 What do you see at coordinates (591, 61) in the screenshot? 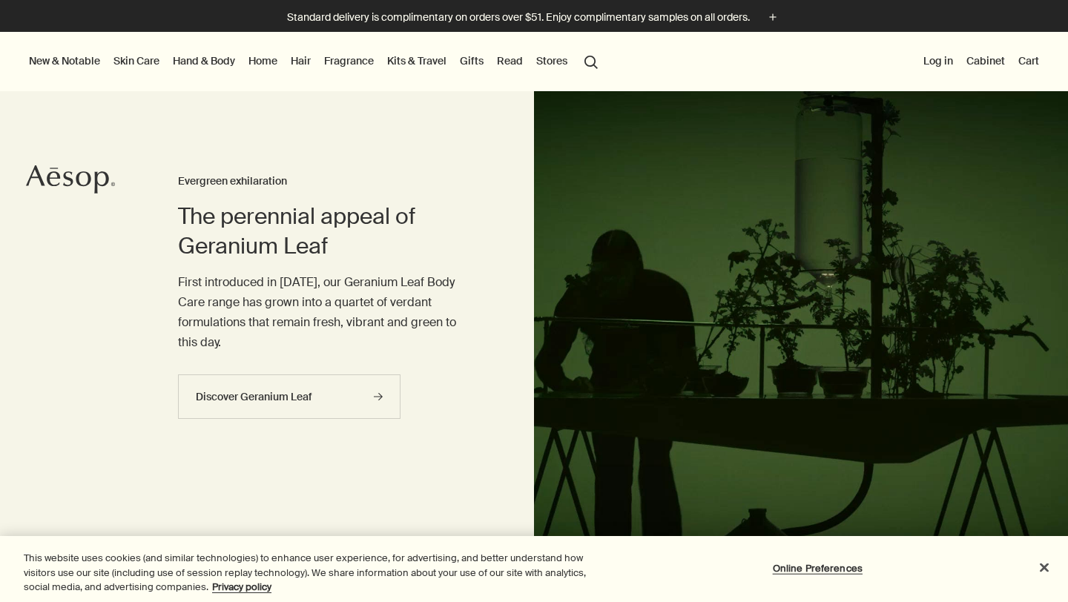
I see `button: Open search` at bounding box center [591, 61].